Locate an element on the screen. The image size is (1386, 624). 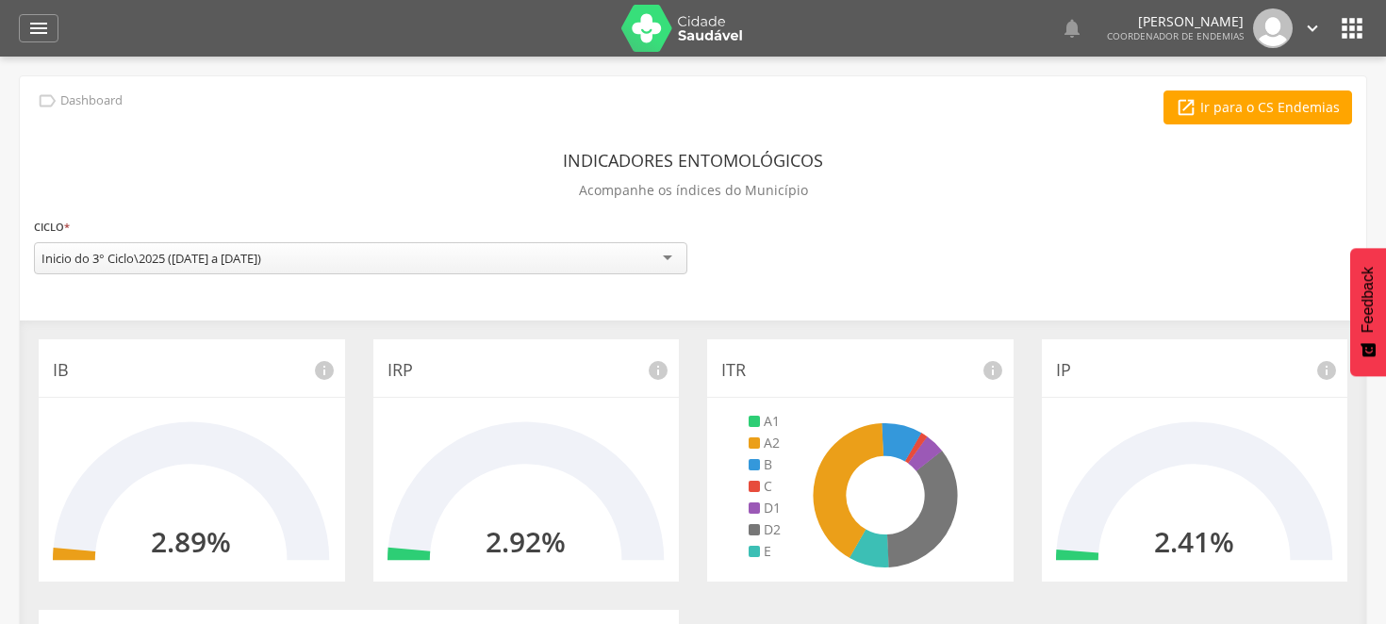
p: Acompanhe os índices do Município is located at coordinates (693, 190).